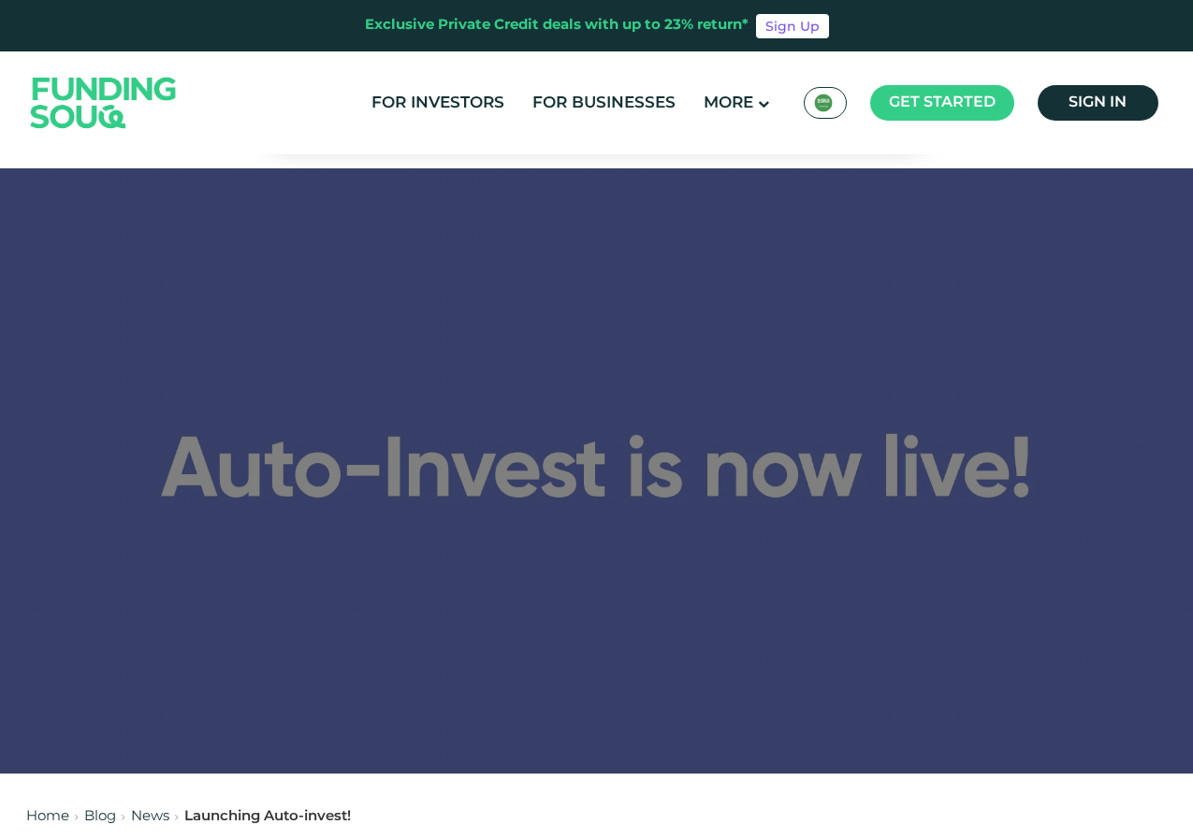 This screenshot has height=839, width=1193. What do you see at coordinates (48, 817) in the screenshot?
I see `a: Home` at bounding box center [48, 817].